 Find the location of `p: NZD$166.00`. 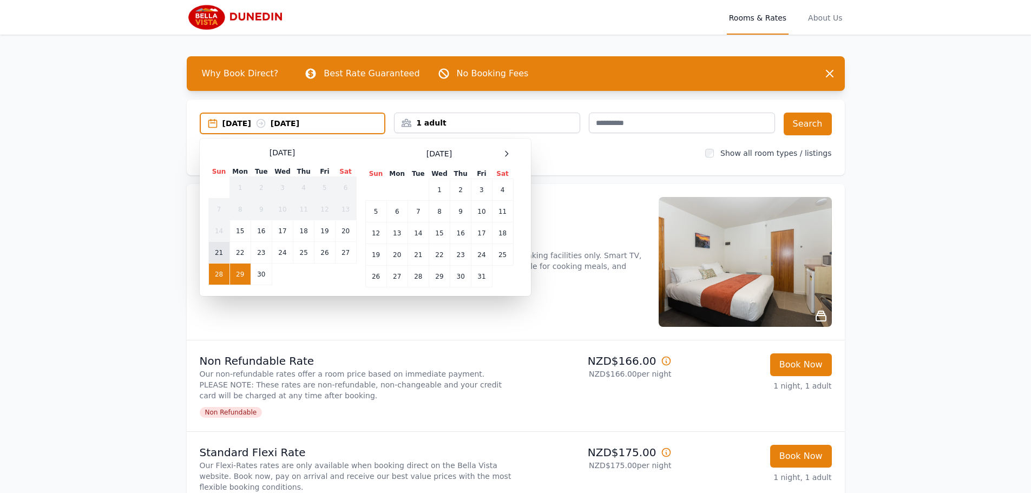

p: NZD$166.00 is located at coordinates (596, 361).